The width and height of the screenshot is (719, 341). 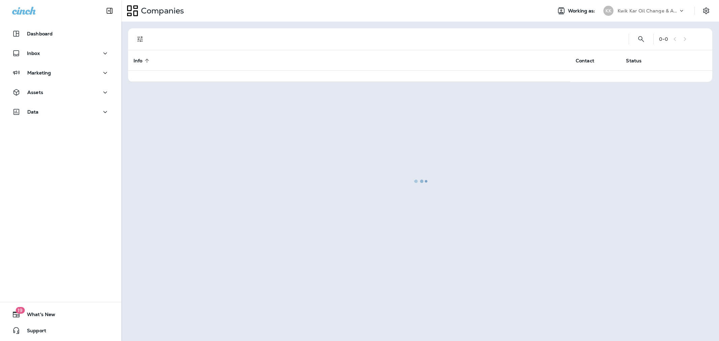 What do you see at coordinates (61, 314) in the screenshot?
I see `button: 19What's New` at bounding box center [61, 314].